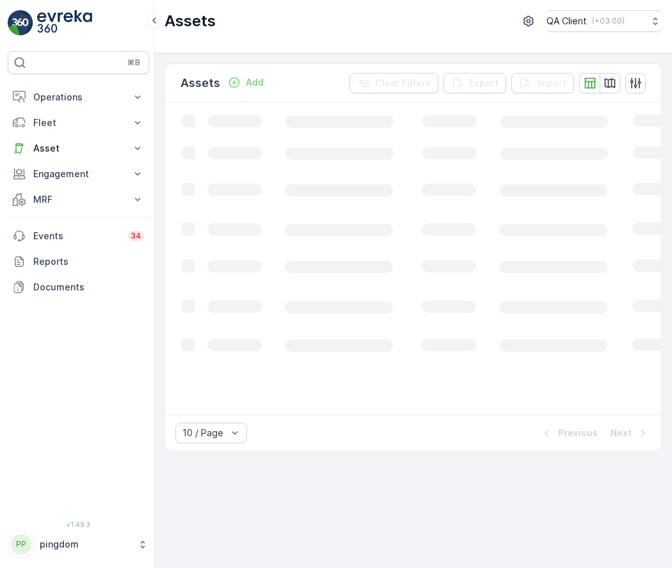 The height and width of the screenshot is (568, 672). What do you see at coordinates (78, 262) in the screenshot?
I see `a: Reports` at bounding box center [78, 262].